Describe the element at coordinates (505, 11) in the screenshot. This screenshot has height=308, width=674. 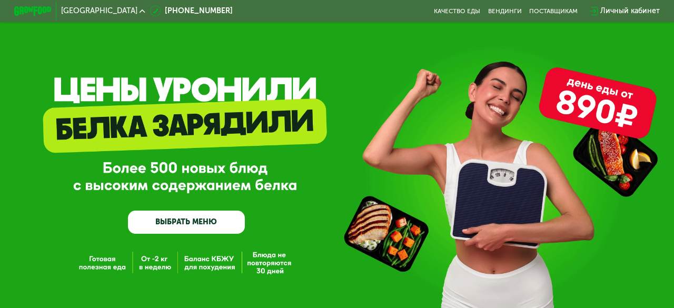
I see `a: Вендинги` at that location.